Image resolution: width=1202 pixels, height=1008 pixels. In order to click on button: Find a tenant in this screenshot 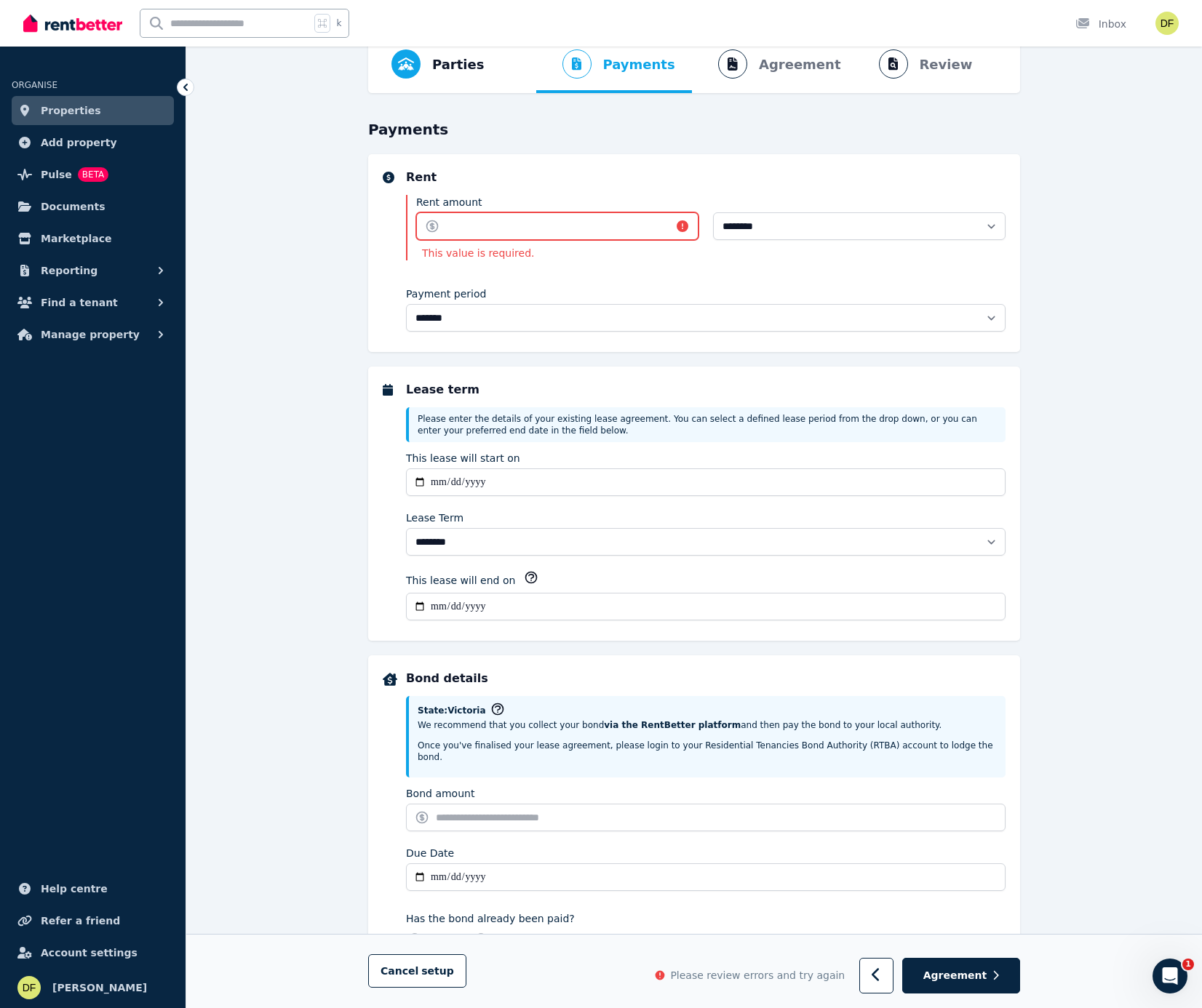, I will do `click(92, 302)`.